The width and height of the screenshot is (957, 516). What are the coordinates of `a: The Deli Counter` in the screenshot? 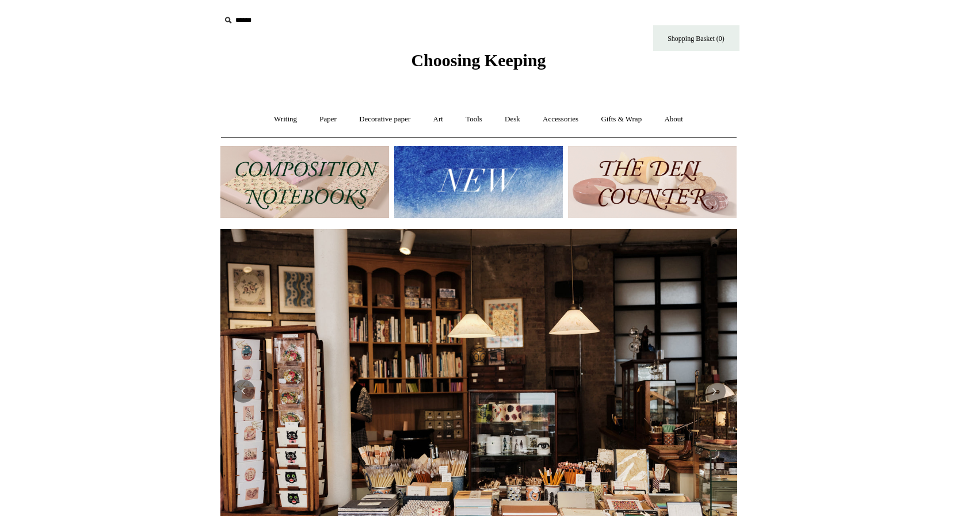 It's located at (652, 182).